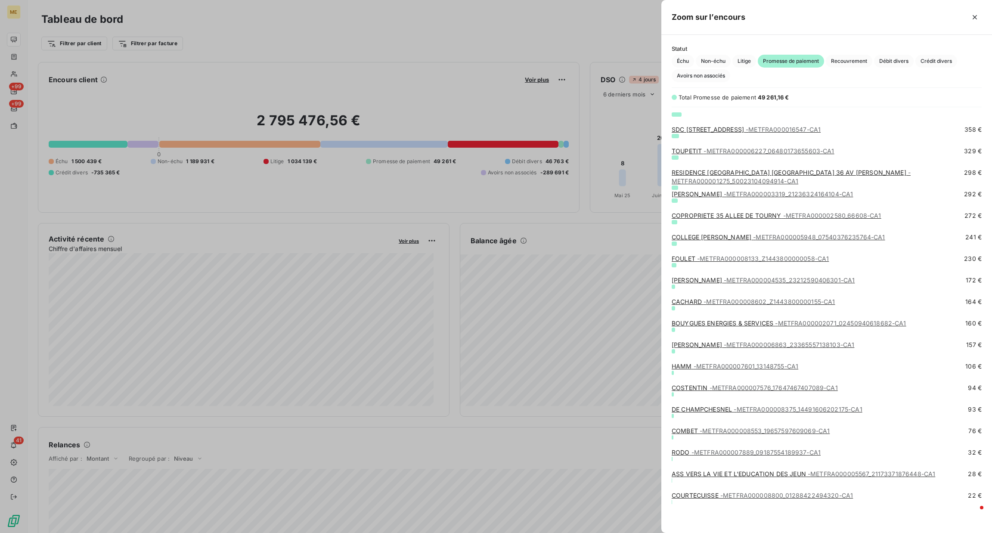 The image size is (992, 533). I want to click on a: DE CHAMPCHESNEL, so click(767, 409).